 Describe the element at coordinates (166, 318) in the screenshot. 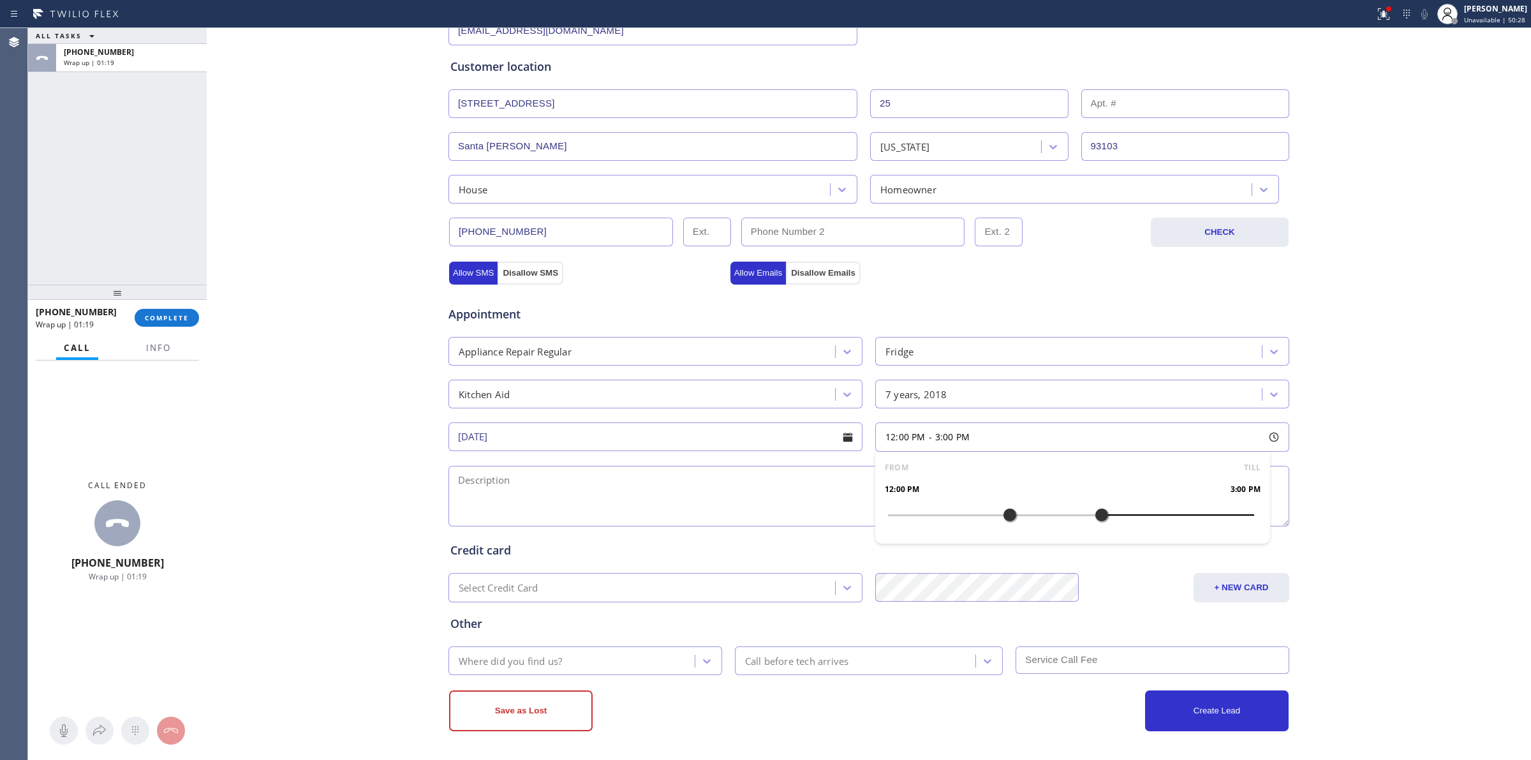

I see `button: COMPLETE` at that location.